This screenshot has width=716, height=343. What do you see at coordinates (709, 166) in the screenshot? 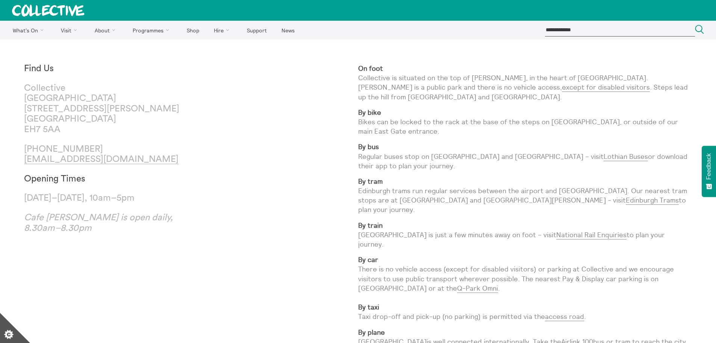
I see `span: Feedback` at bounding box center [709, 166].